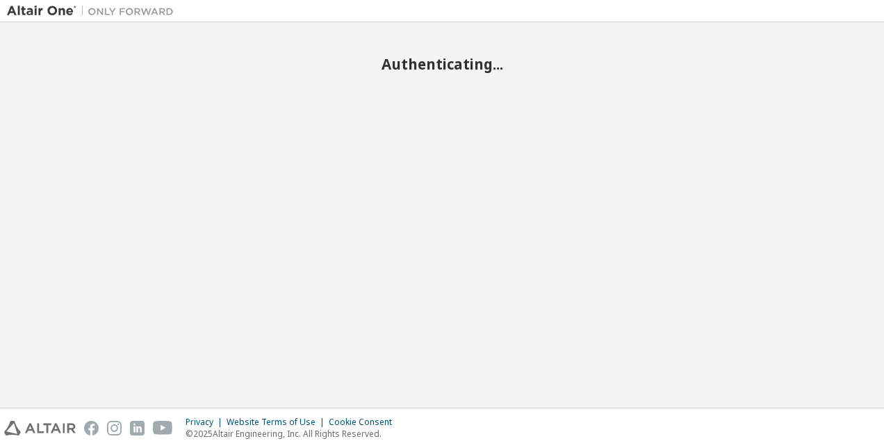 The width and height of the screenshot is (884, 448). Describe the element at coordinates (442, 64) in the screenshot. I see `h2: Authenticating...` at that location.